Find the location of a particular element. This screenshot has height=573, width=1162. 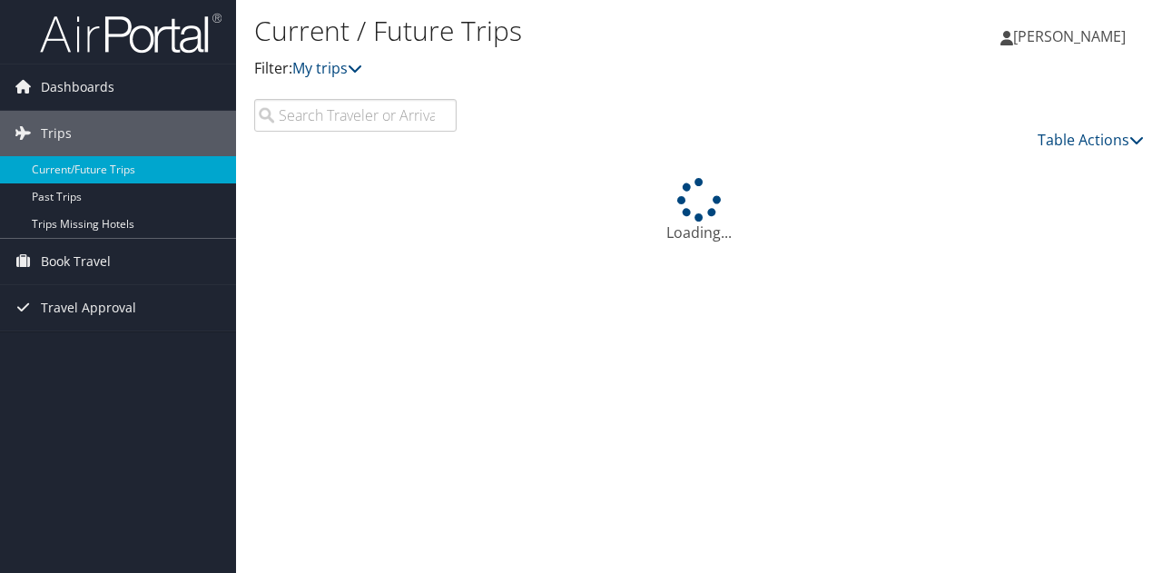

h1: Current / Future Trips is located at coordinates (550, 31).